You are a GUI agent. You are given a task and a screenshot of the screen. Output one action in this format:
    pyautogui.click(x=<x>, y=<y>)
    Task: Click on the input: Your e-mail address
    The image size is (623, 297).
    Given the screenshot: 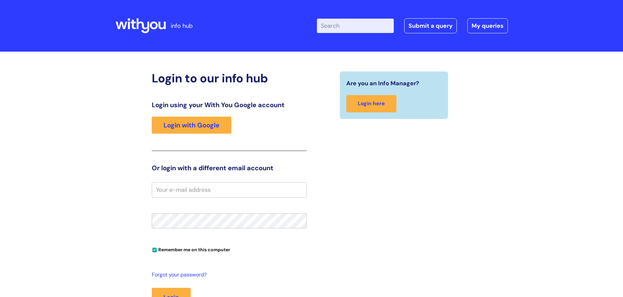 What is the action you would take?
    pyautogui.click(x=229, y=190)
    